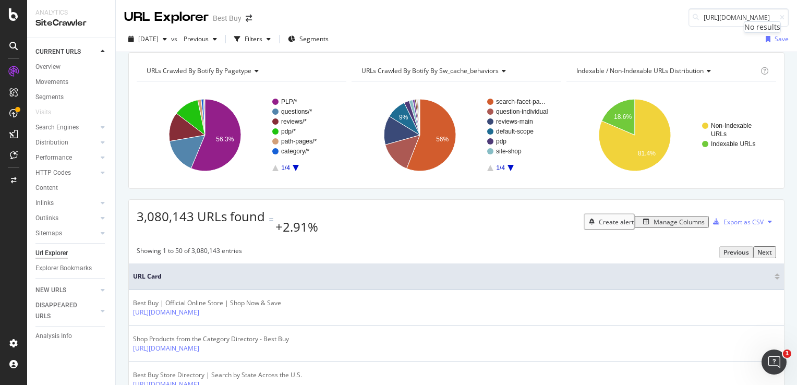  Describe the element at coordinates (52, 82) in the screenshot. I see `div: Movements` at that location.